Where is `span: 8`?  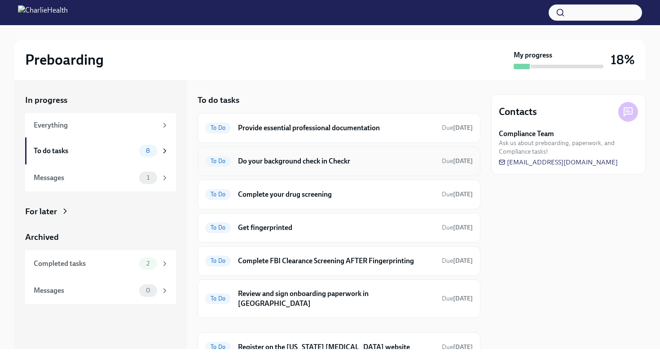
span: 8 is located at coordinates (148, 150).